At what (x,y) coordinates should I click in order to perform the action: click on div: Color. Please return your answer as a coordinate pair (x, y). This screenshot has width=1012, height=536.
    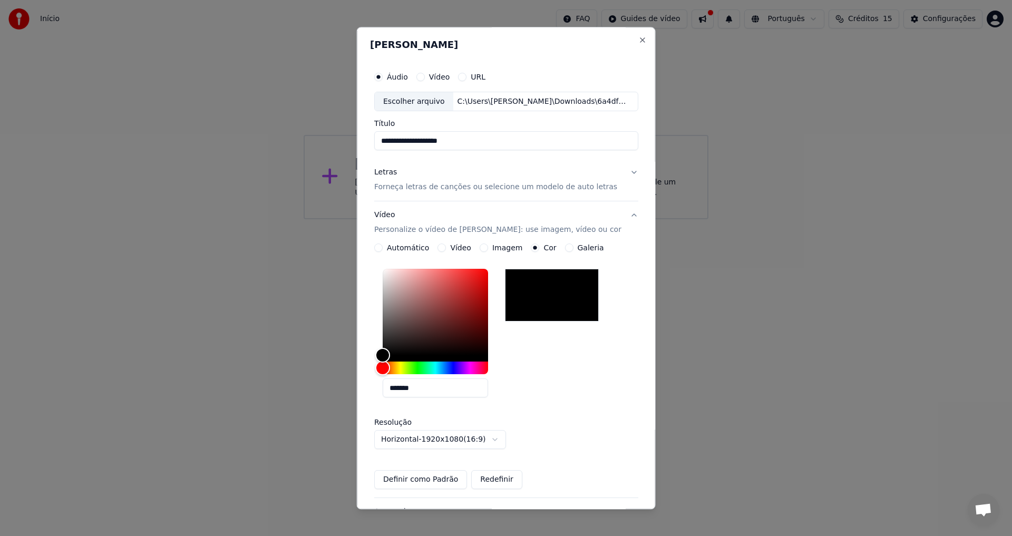
    Looking at the image, I should click on (436, 313).